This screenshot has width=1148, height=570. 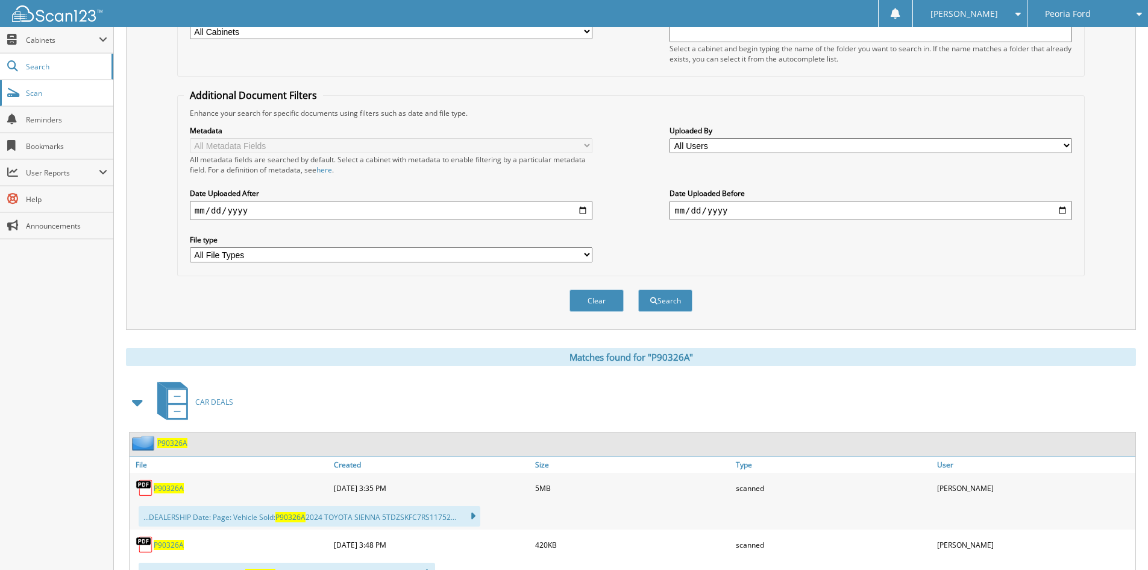 I want to click on label: Uploaded By, so click(x=871, y=130).